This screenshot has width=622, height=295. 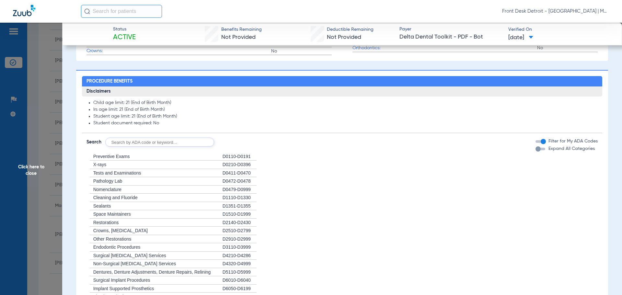 What do you see at coordinates (87, 11) in the screenshot?
I see `img: Search Icon` at bounding box center [87, 11].